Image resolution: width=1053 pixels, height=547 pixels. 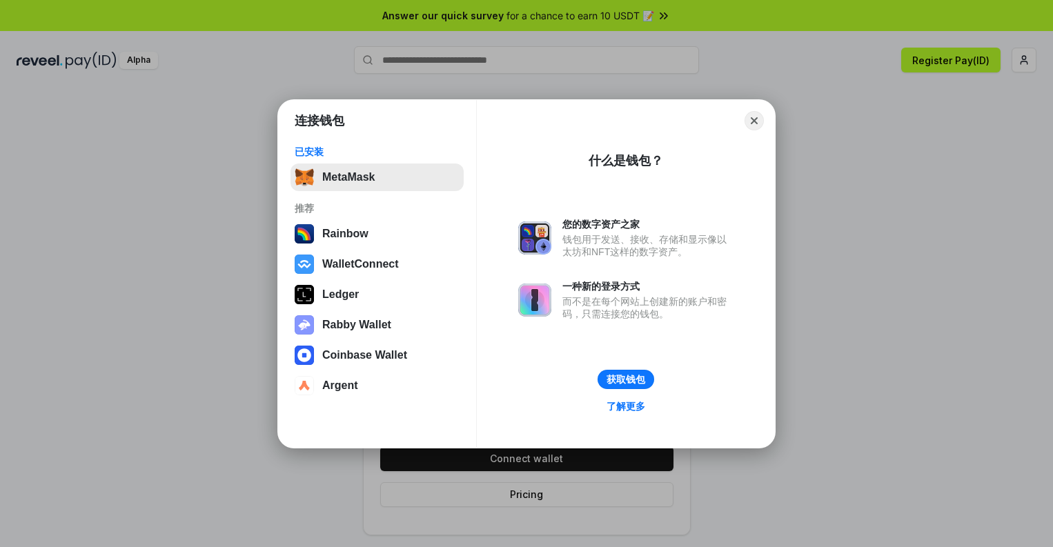 What do you see at coordinates (377, 356) in the screenshot?
I see `button: Coinbase Wallet` at bounding box center [377, 356].